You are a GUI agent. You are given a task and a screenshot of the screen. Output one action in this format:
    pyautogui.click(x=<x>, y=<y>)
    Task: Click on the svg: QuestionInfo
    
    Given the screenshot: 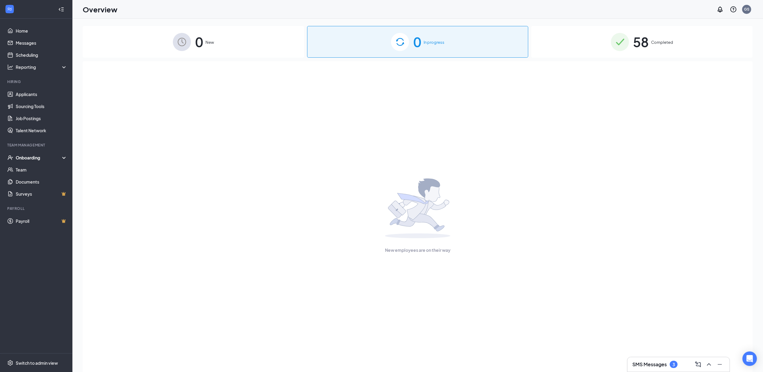 What is the action you would take?
    pyautogui.click(x=734, y=9)
    